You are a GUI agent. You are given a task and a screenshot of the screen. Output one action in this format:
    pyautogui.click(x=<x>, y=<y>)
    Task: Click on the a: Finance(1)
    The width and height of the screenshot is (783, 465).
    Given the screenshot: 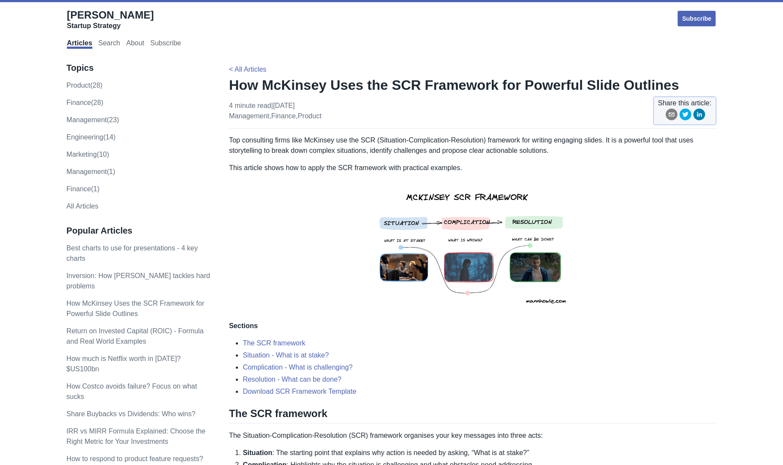 What is the action you would take?
    pyautogui.click(x=83, y=189)
    